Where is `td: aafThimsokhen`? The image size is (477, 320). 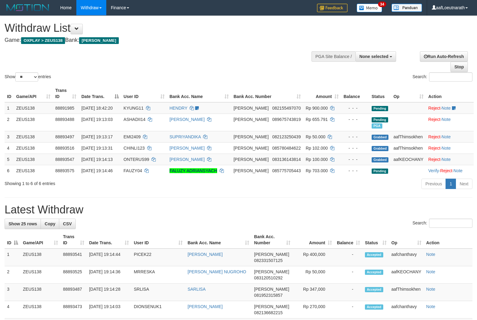 td: aafThimsokhen is located at coordinates (408, 136).